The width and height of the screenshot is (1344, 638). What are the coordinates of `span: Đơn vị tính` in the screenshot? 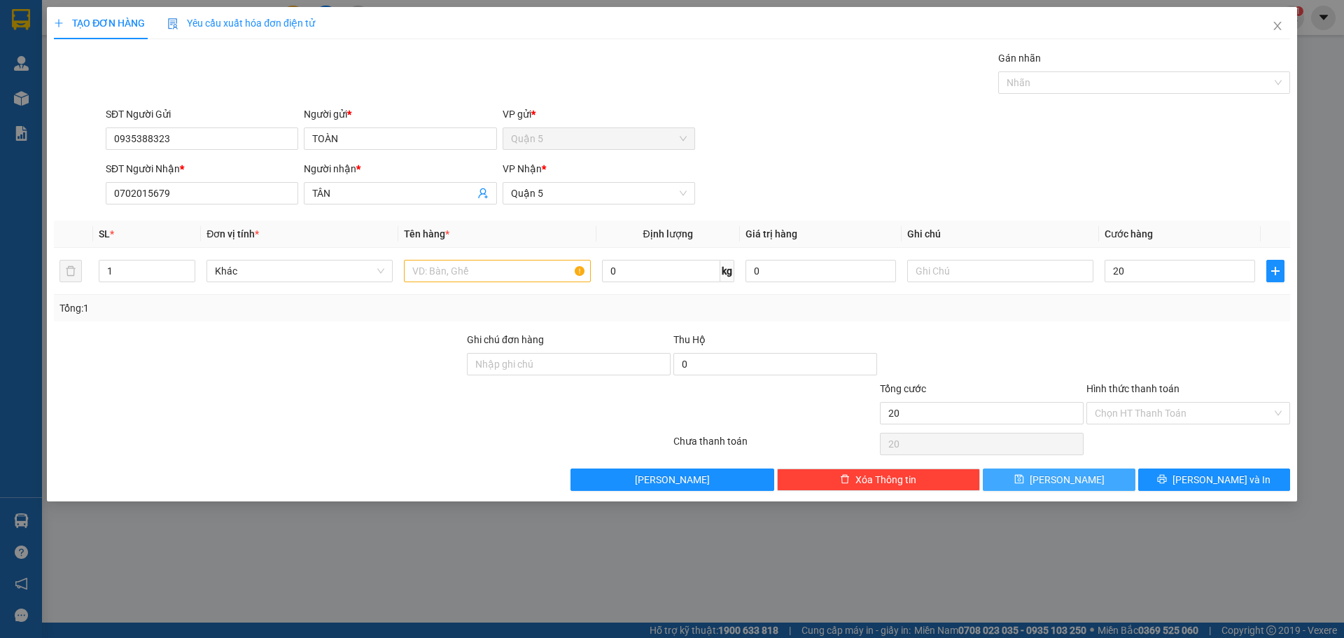 It's located at (232, 234).